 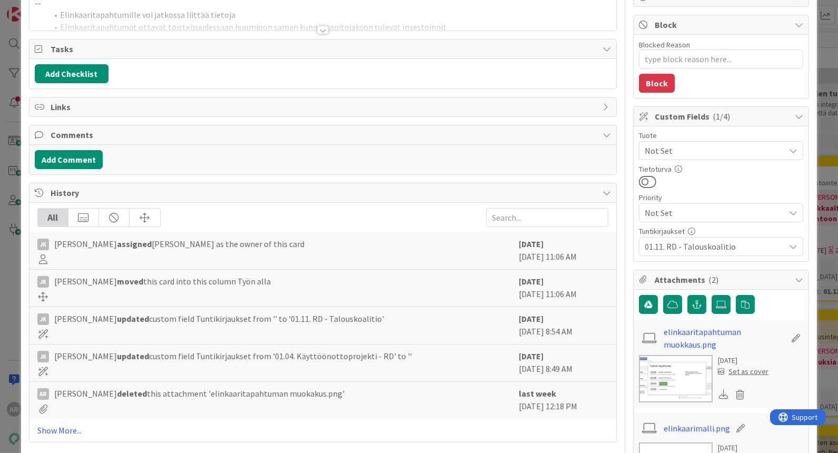 What do you see at coordinates (743, 371) in the screenshot?
I see `div: Set as cover` at bounding box center [743, 371].